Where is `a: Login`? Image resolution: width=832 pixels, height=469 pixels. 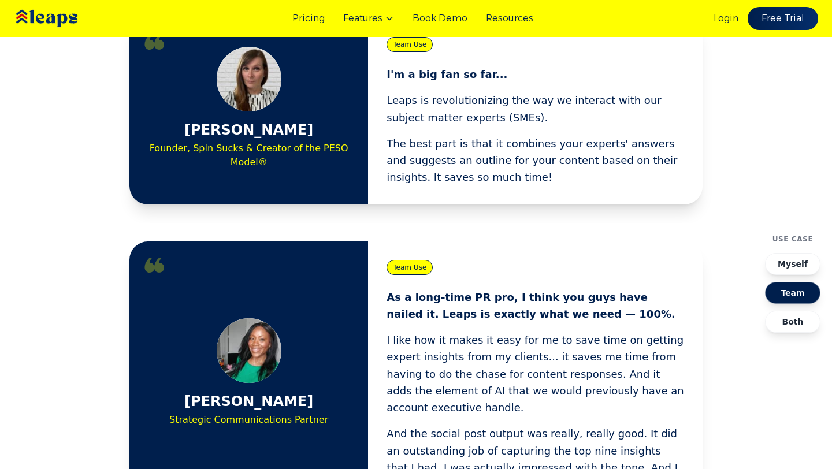
a: Login is located at coordinates (725, 18).